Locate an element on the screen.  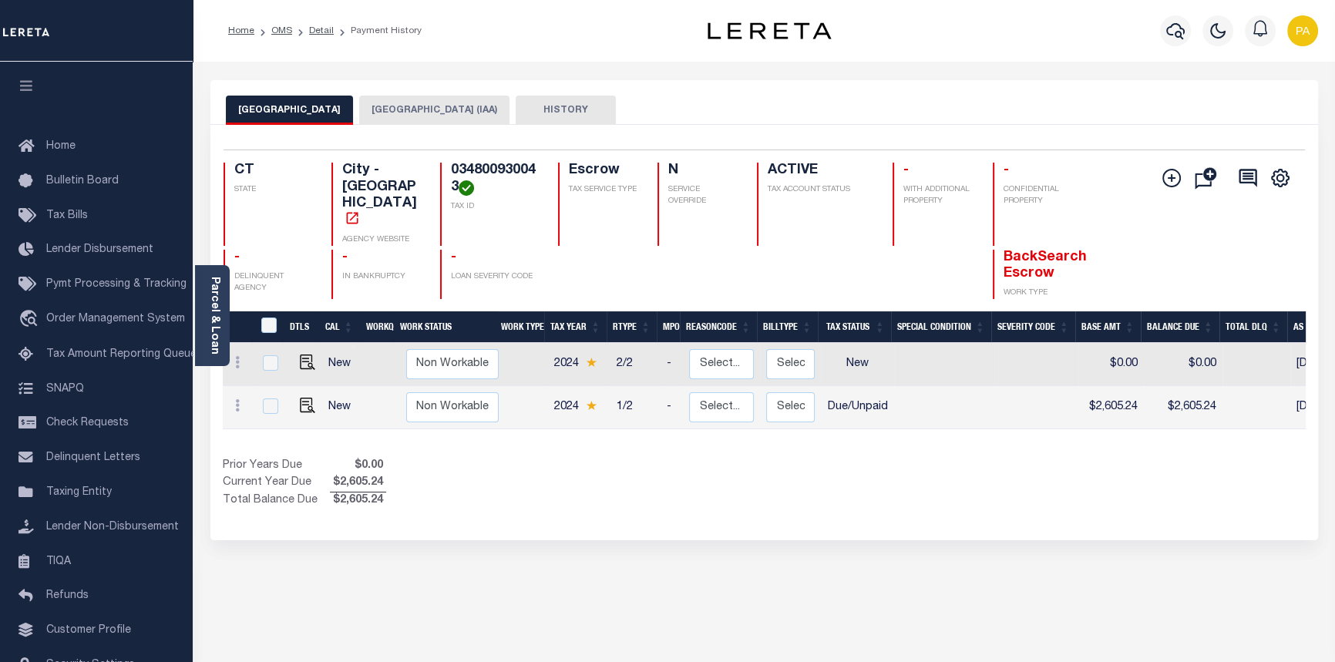
span: Refunds is located at coordinates (67, 596).